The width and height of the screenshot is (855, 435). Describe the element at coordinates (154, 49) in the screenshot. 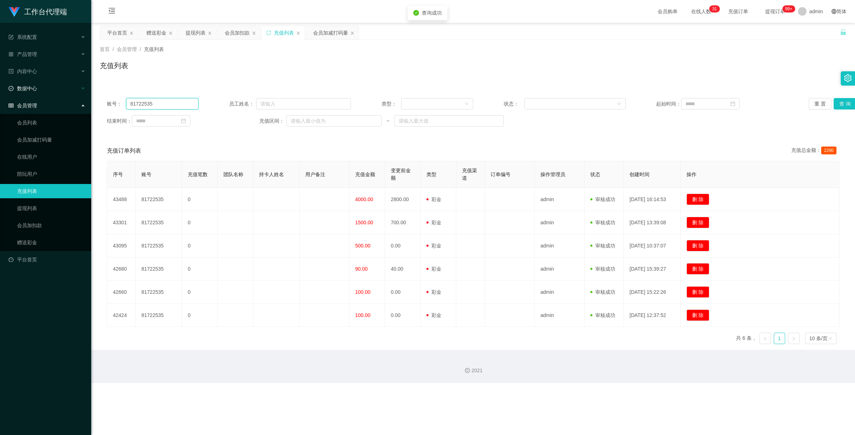

I see `span: 充值列表` at that location.